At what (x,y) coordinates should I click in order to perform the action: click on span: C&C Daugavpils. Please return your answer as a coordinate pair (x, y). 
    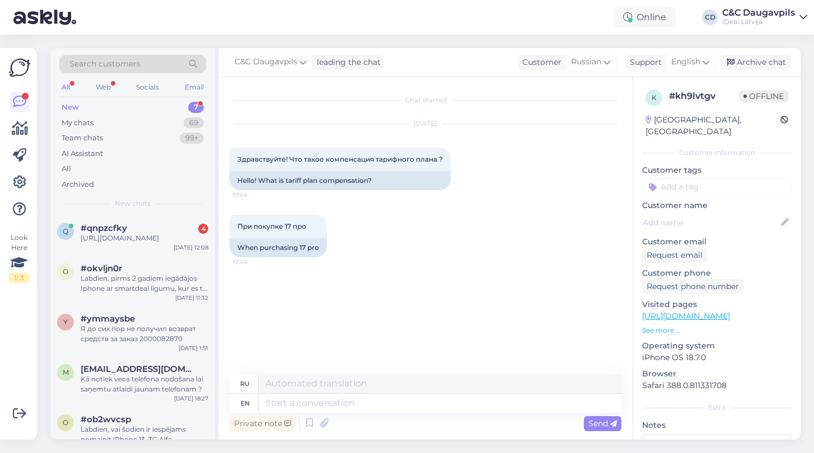
    Looking at the image, I should click on (266, 62).